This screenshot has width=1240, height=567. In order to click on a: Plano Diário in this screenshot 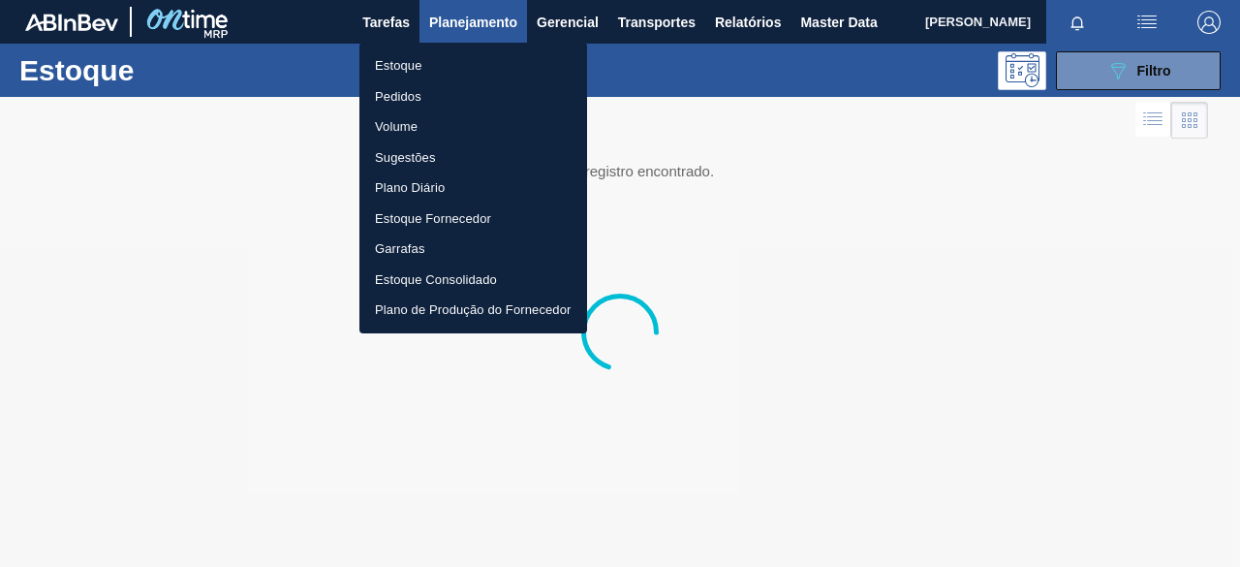, I will do `click(473, 188)`.